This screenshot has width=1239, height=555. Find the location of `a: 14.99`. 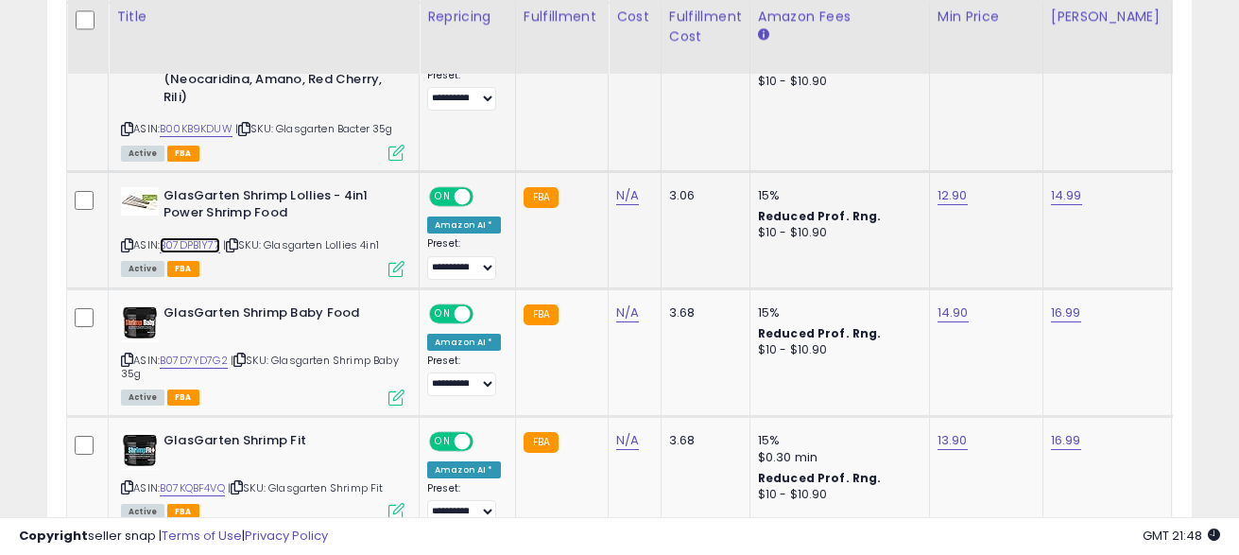

a: 14.99 is located at coordinates (1066, 196).